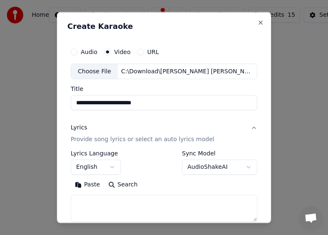 The width and height of the screenshot is (328, 235). I want to click on label: Audio, so click(89, 52).